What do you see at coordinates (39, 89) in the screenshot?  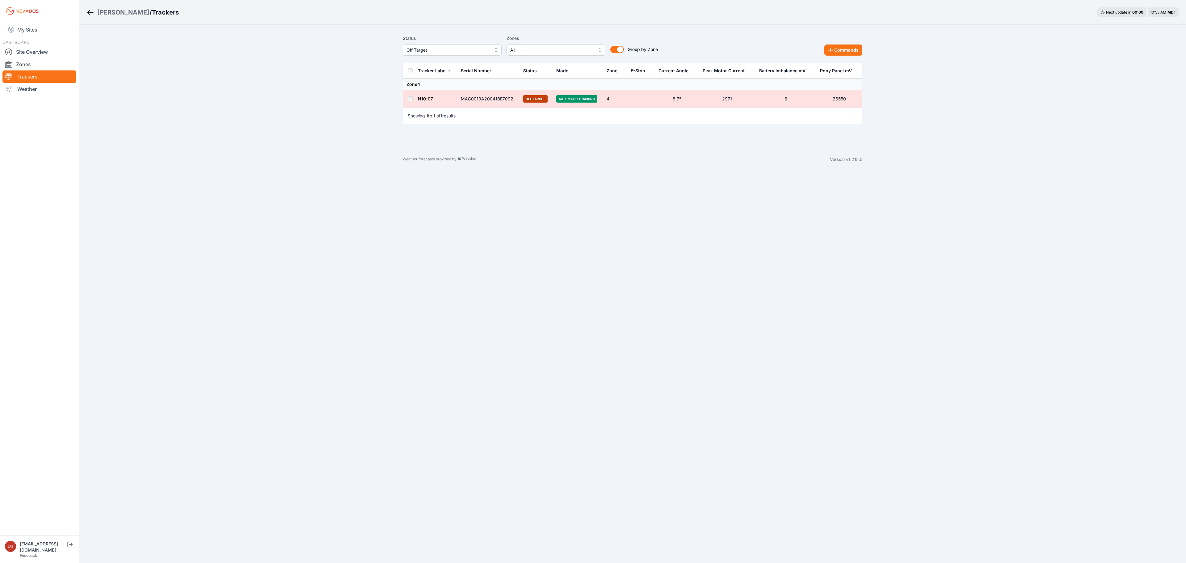 I see `a: Weather` at bounding box center [39, 89].